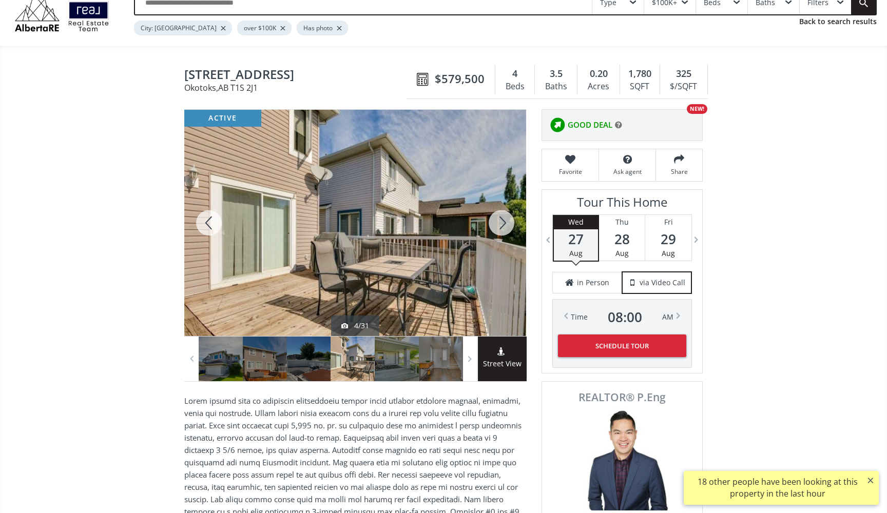 The image size is (887, 513). Describe the element at coordinates (683, 87) in the screenshot. I see `div: $/SQFT` at that location.